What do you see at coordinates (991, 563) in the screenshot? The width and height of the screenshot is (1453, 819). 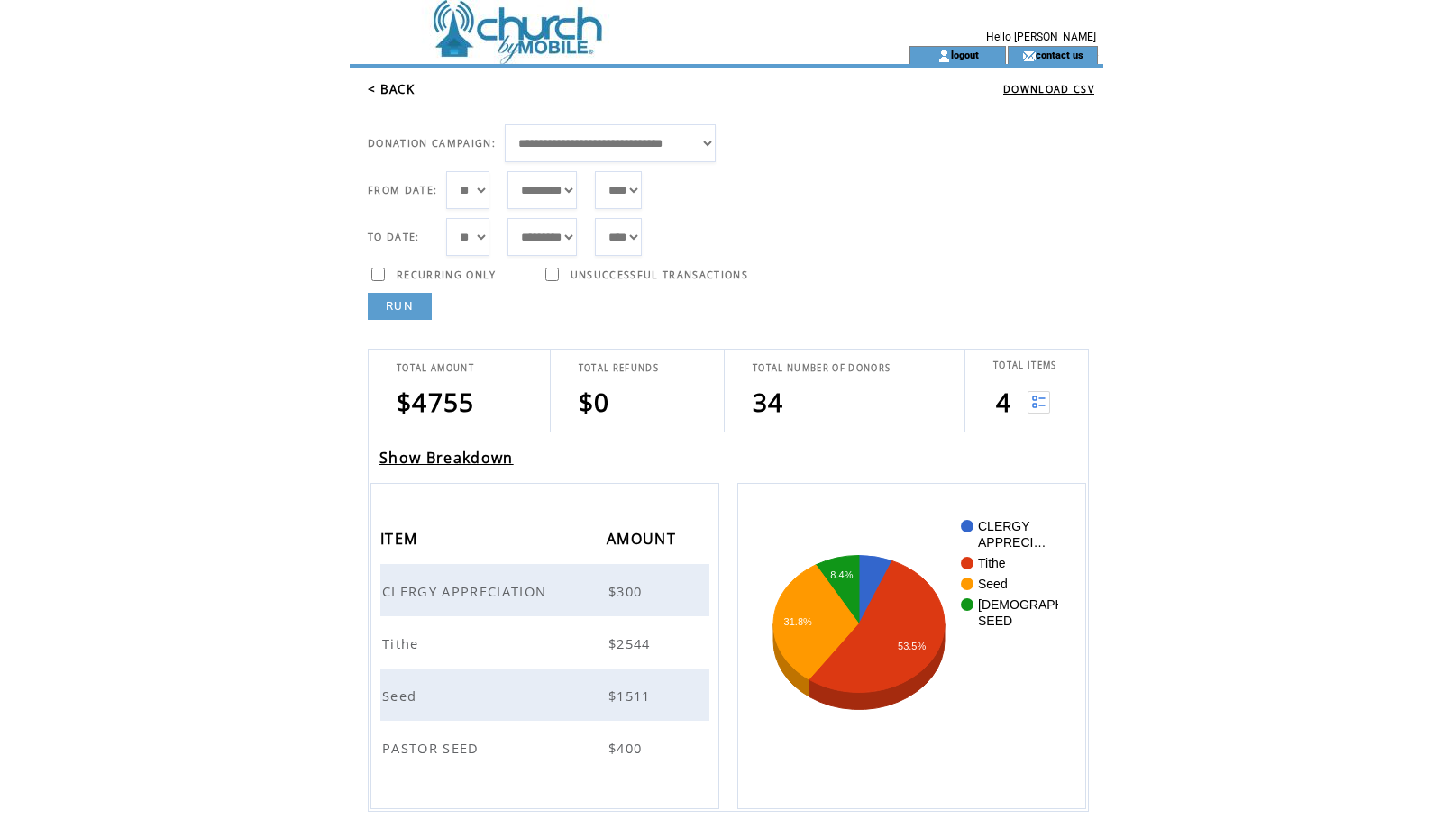 I see `text: Tithe` at bounding box center [991, 563].